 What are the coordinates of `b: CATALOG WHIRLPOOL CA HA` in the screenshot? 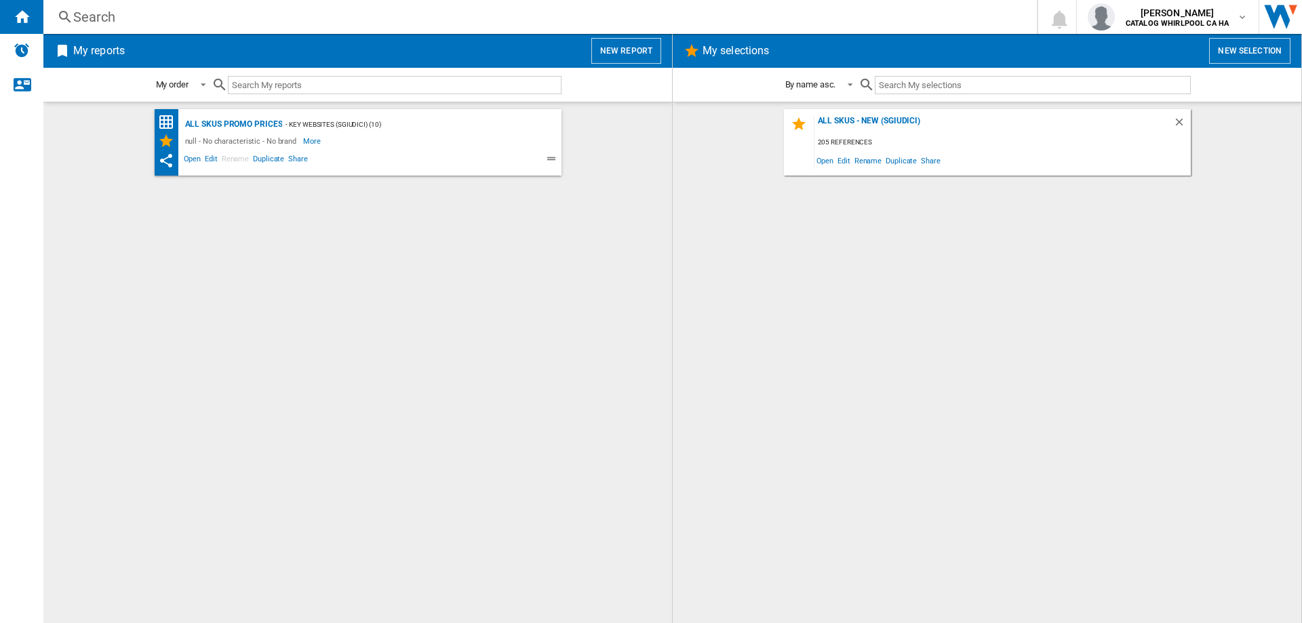 It's located at (1177, 23).